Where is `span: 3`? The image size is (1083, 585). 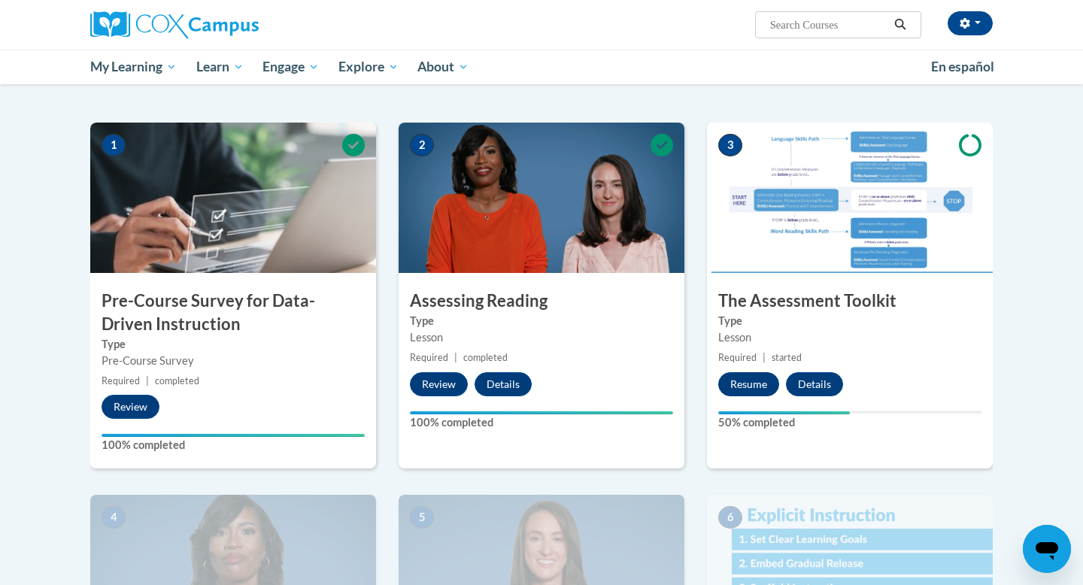
span: 3 is located at coordinates (730, 145).